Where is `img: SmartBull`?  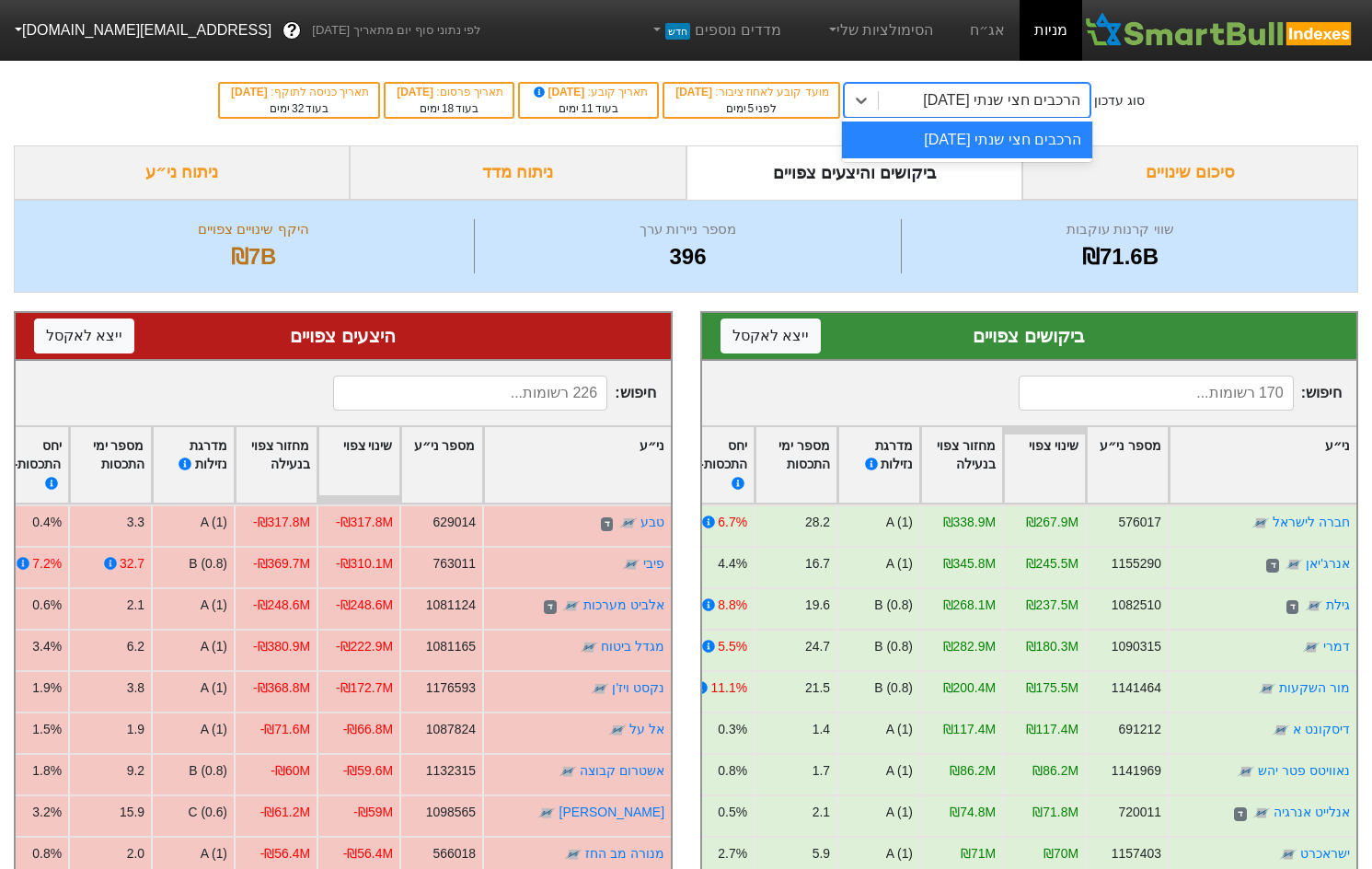 img: SmartBull is located at coordinates (1219, 30).